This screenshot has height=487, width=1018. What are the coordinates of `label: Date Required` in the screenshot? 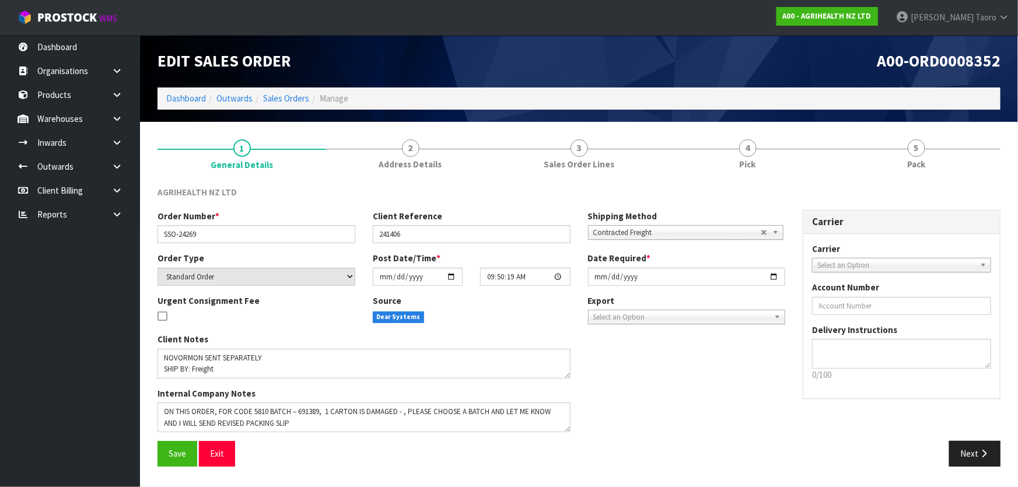 It's located at (619, 258).